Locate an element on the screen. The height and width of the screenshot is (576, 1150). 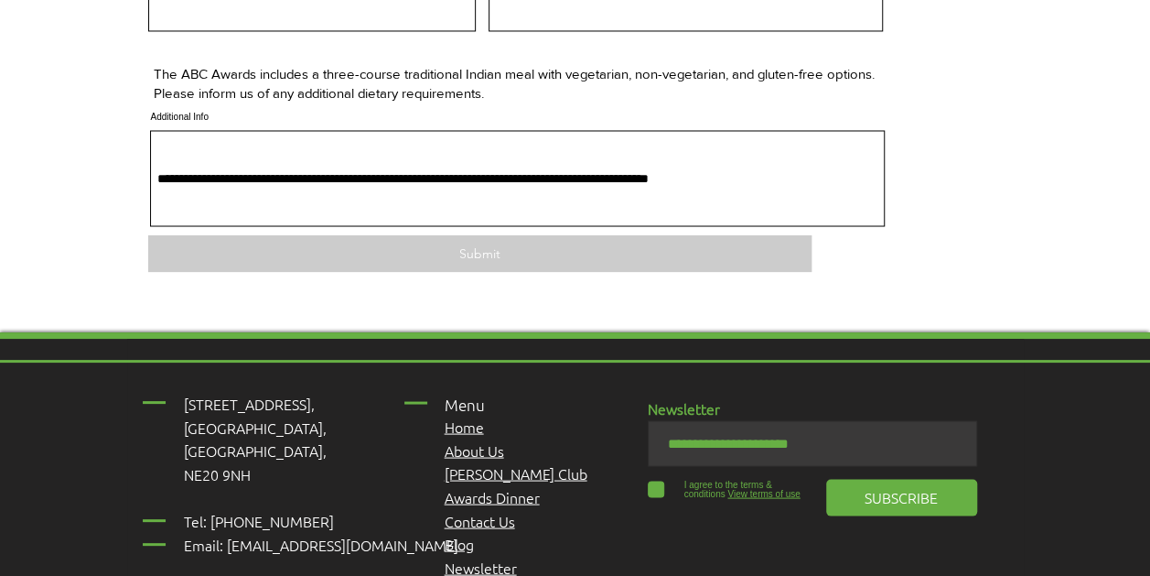
a: Blog is located at coordinates (459, 543).